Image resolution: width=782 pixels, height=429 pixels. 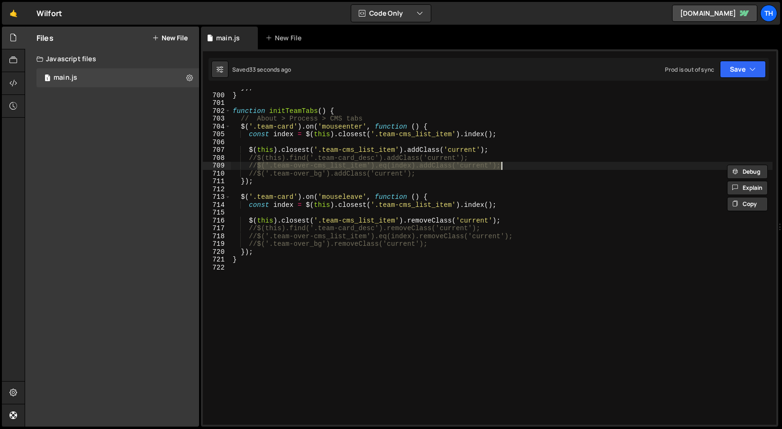 What do you see at coordinates (217, 119) in the screenshot?
I see `div: 703` at bounding box center [217, 119].